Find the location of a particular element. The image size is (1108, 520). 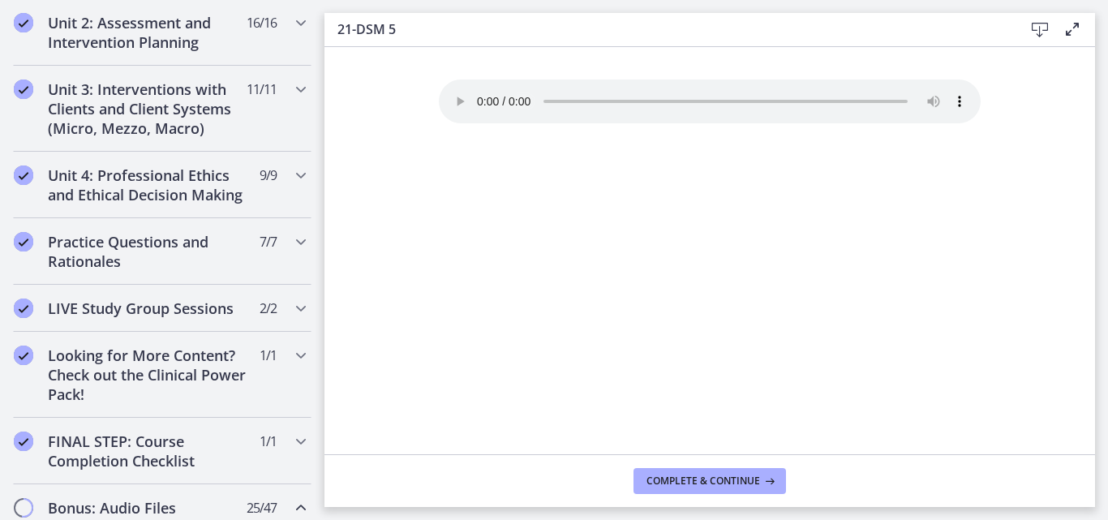

h2: FINAL STEP: Course Completion Checklist is located at coordinates (147, 451).